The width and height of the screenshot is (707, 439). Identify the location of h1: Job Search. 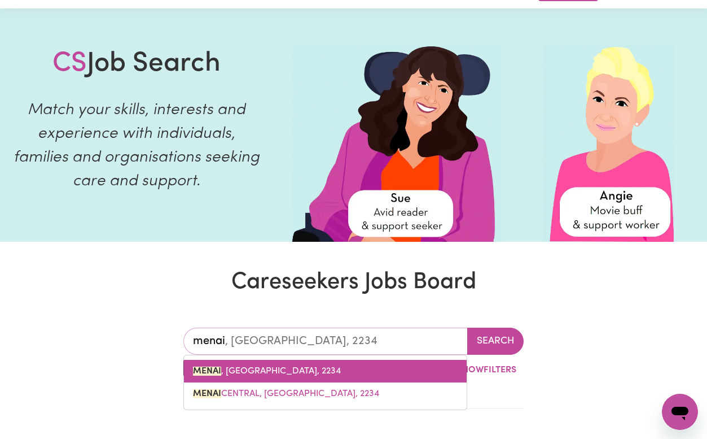
(137, 64).